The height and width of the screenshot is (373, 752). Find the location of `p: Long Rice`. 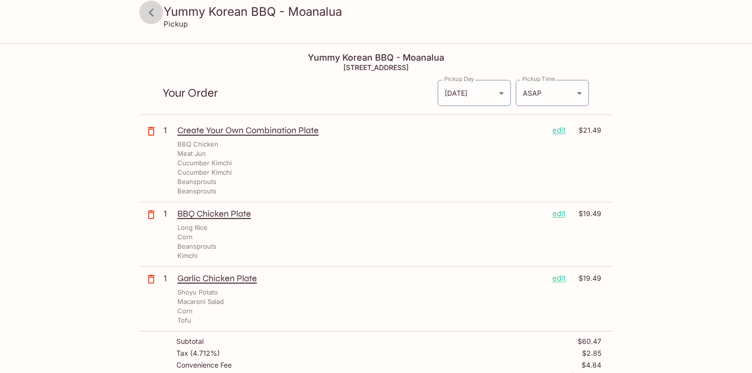

p: Long Rice is located at coordinates (192, 228).